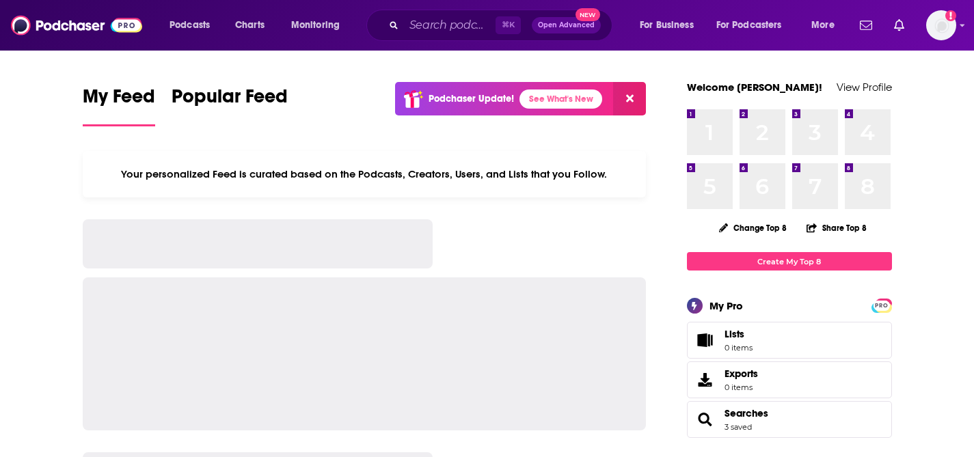  What do you see at coordinates (837, 228) in the screenshot?
I see `button: Share Top 8` at bounding box center [837, 228].